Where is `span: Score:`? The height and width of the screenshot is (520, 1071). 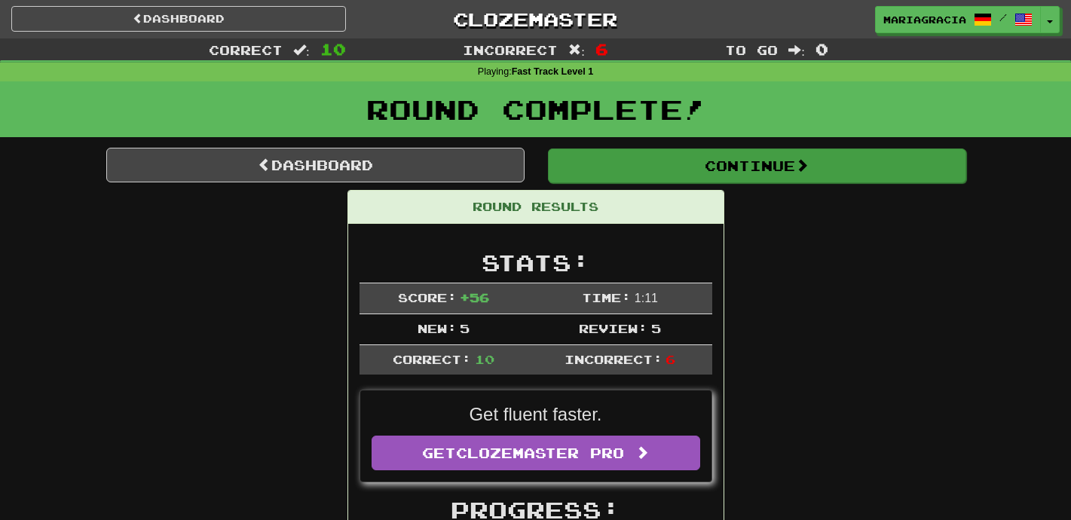 span: Score: is located at coordinates (427, 297).